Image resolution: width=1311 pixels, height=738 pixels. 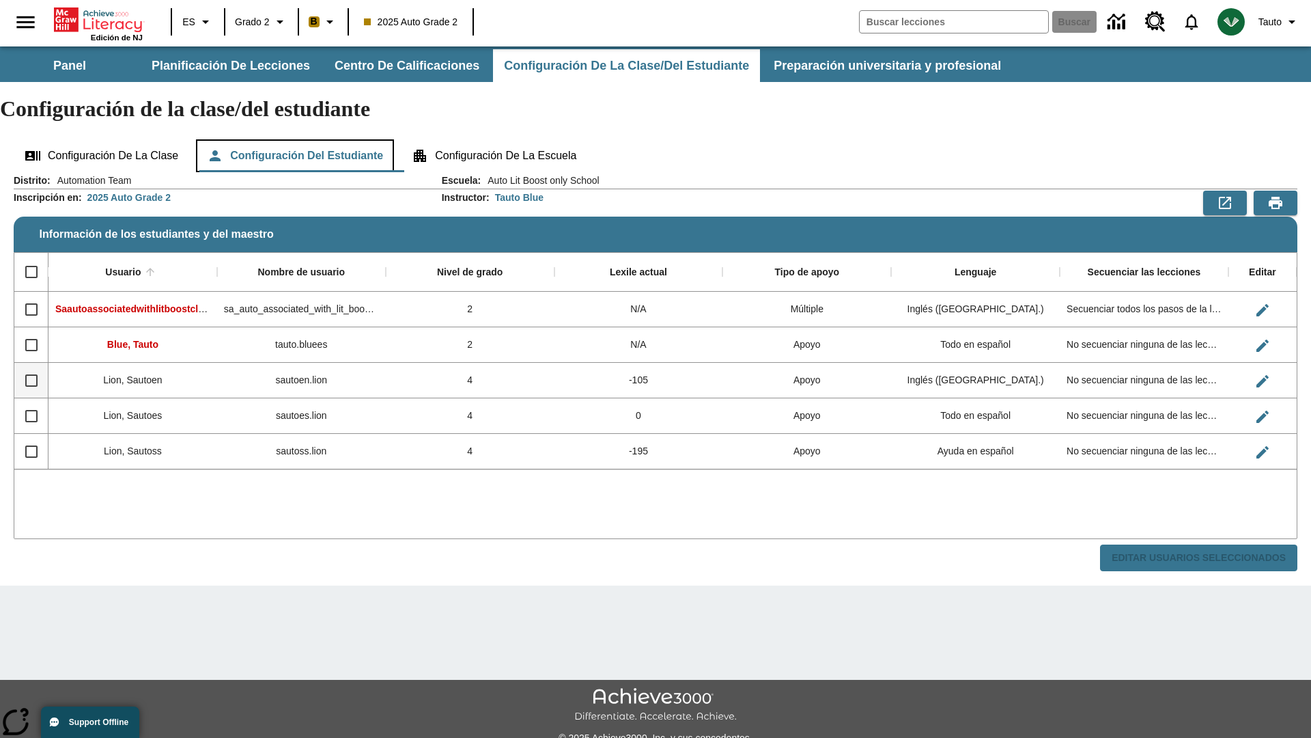 What do you see at coordinates (656, 156) in the screenshot?
I see `div: Configuración de la clase/del estudiante` at bounding box center [656, 156].